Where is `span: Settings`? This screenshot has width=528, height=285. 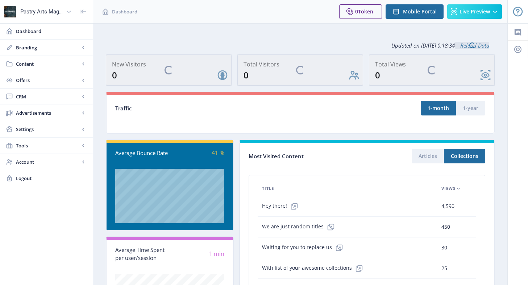 span: Settings is located at coordinates (48, 129).